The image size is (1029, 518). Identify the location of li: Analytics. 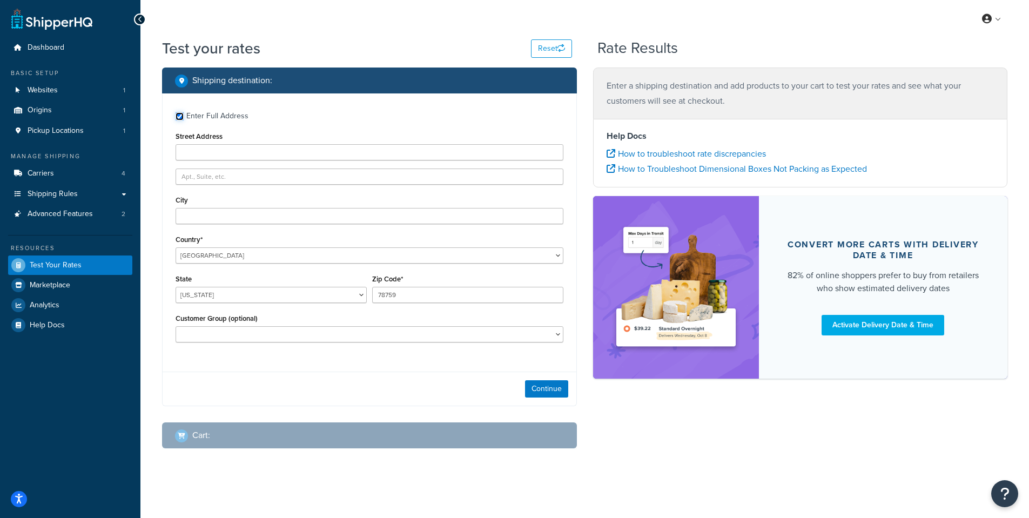
(70, 305).